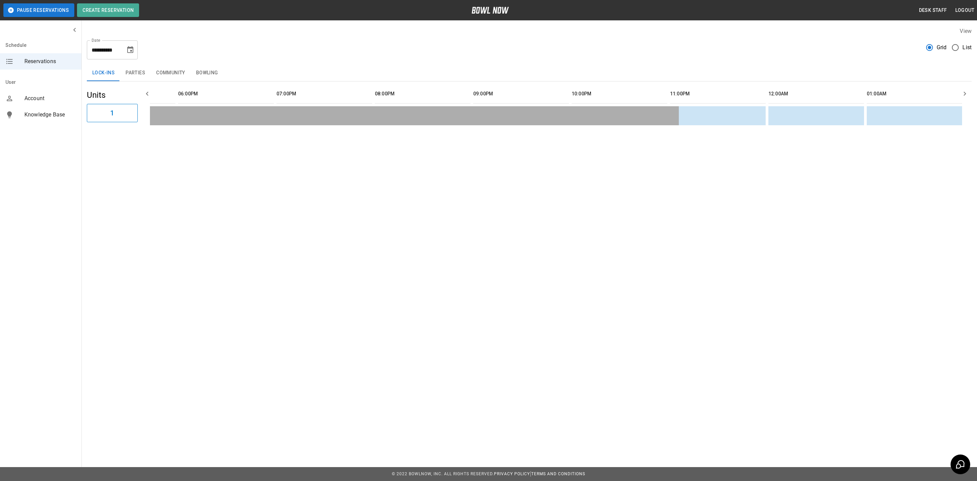 The image size is (977, 481). Describe the element at coordinates (171, 73) in the screenshot. I see `button: Community` at that location.